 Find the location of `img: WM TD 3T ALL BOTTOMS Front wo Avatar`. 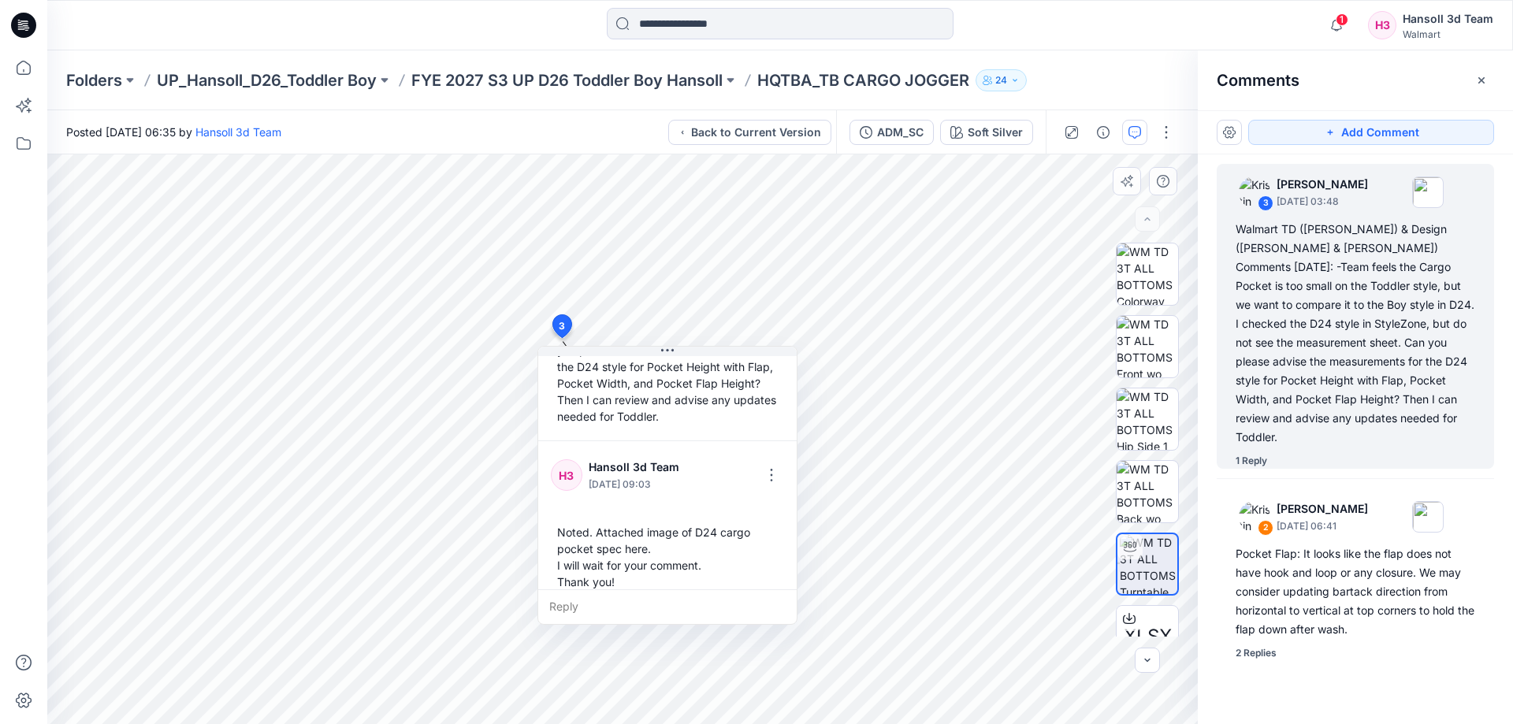

img: WM TD 3T ALL BOTTOMS Front wo Avatar is located at coordinates (1147, 347).